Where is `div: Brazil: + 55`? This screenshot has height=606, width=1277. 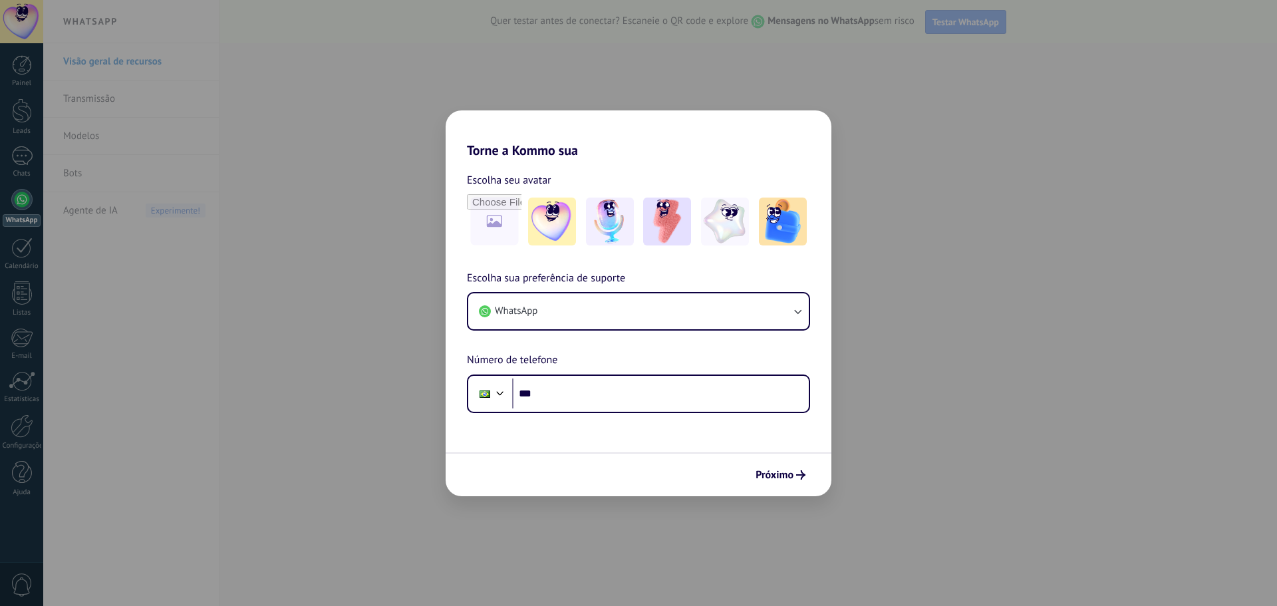
div: Brazil: + 55 is located at coordinates (485, 394).